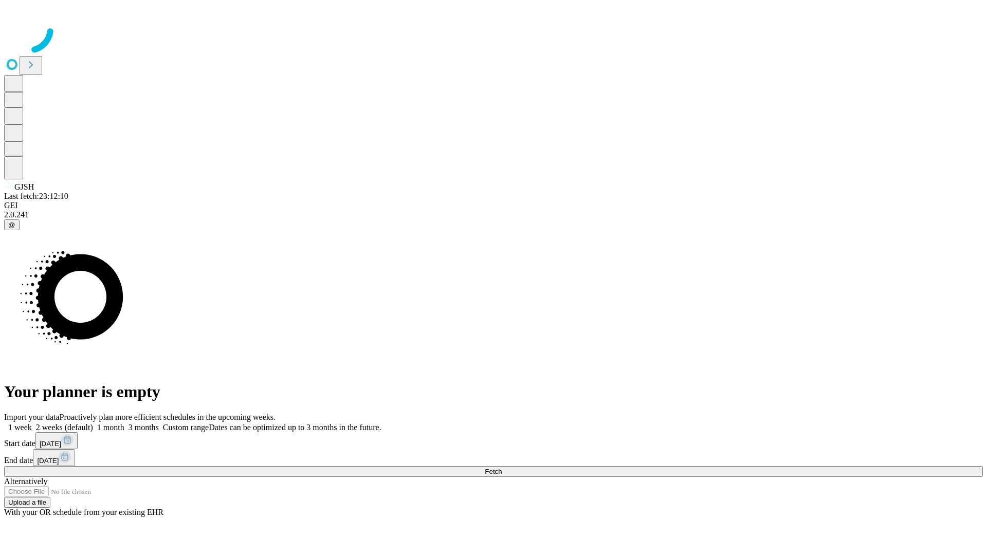  What do you see at coordinates (295, 427) in the screenshot?
I see `span: Dates can be optimized up to 3 months in the future.` at bounding box center [295, 427].